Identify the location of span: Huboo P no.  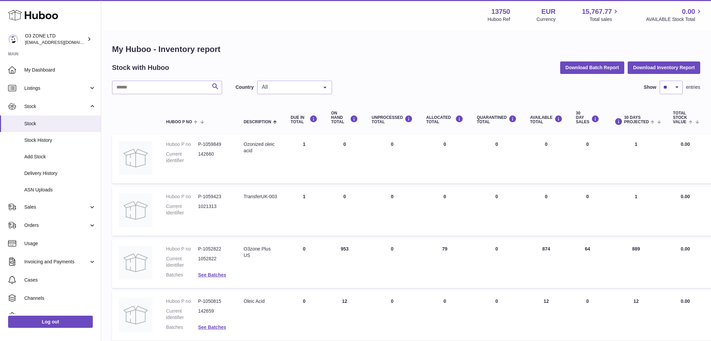
(179, 122).